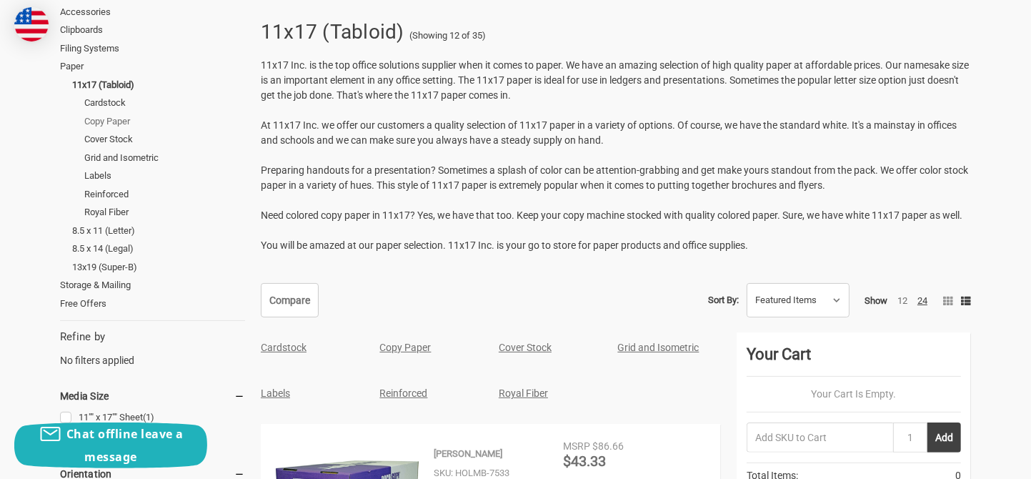 Image resolution: width=1031 pixels, height=479 pixels. What do you see at coordinates (854, 394) in the screenshot?
I see `p: Your Cart Is Empty.` at bounding box center [854, 394].